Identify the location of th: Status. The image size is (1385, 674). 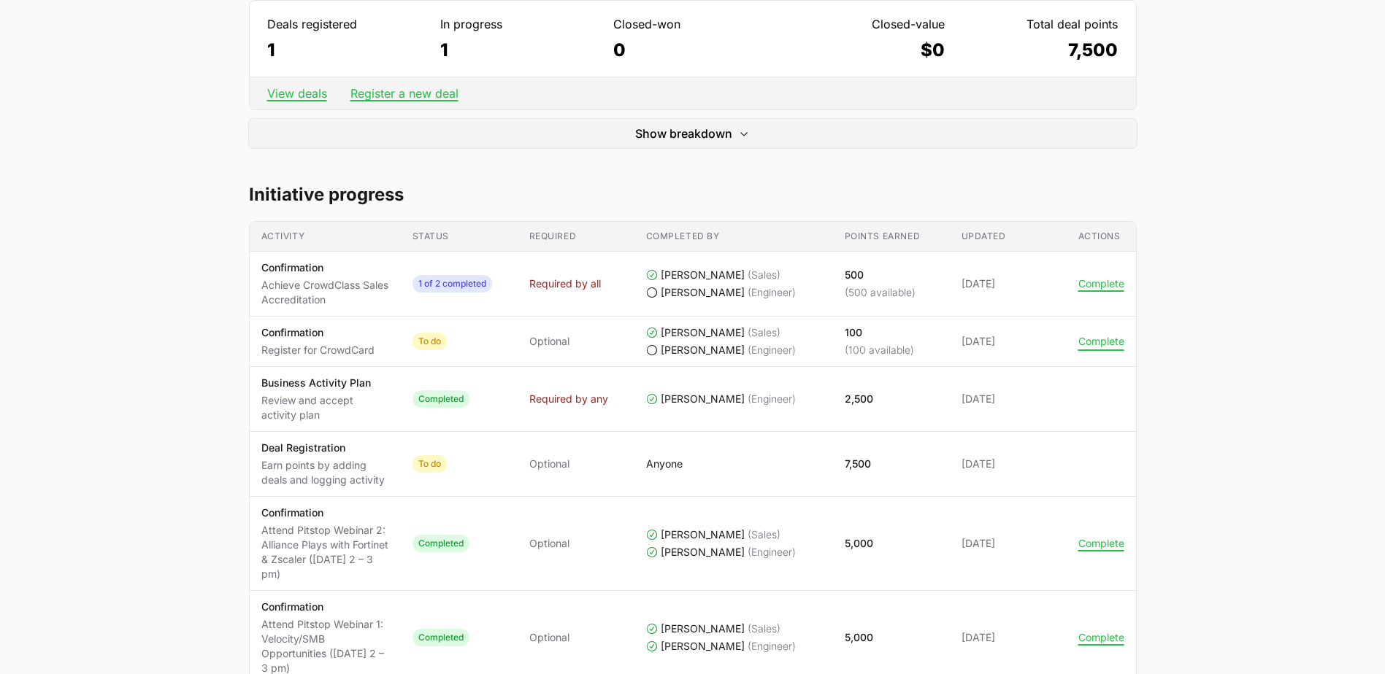
(459, 236).